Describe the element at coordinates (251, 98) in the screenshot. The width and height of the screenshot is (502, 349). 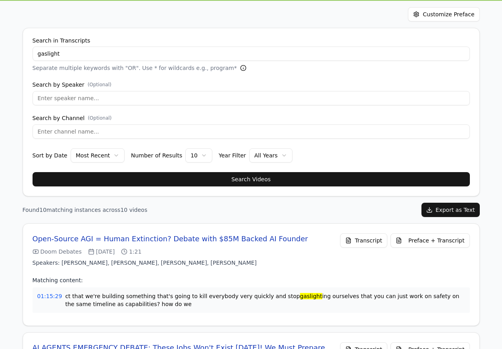
I see `input: Enter speaker name...` at that location.